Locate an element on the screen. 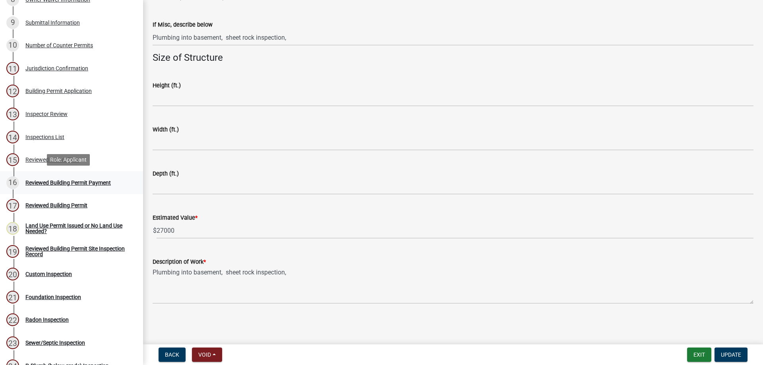 The height and width of the screenshot is (365, 763). div: 19 is located at coordinates (13, 251).